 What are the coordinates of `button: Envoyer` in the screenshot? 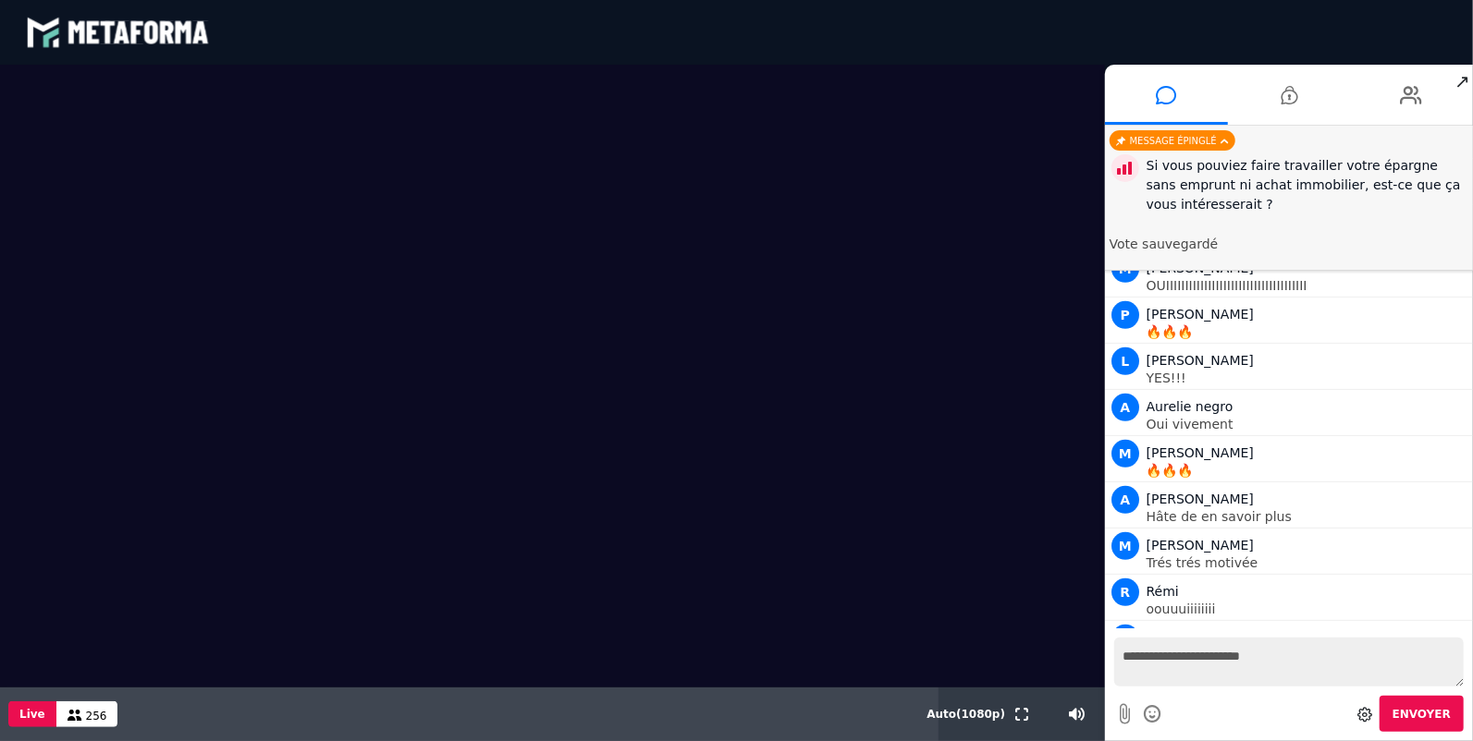 It's located at (1421, 714).